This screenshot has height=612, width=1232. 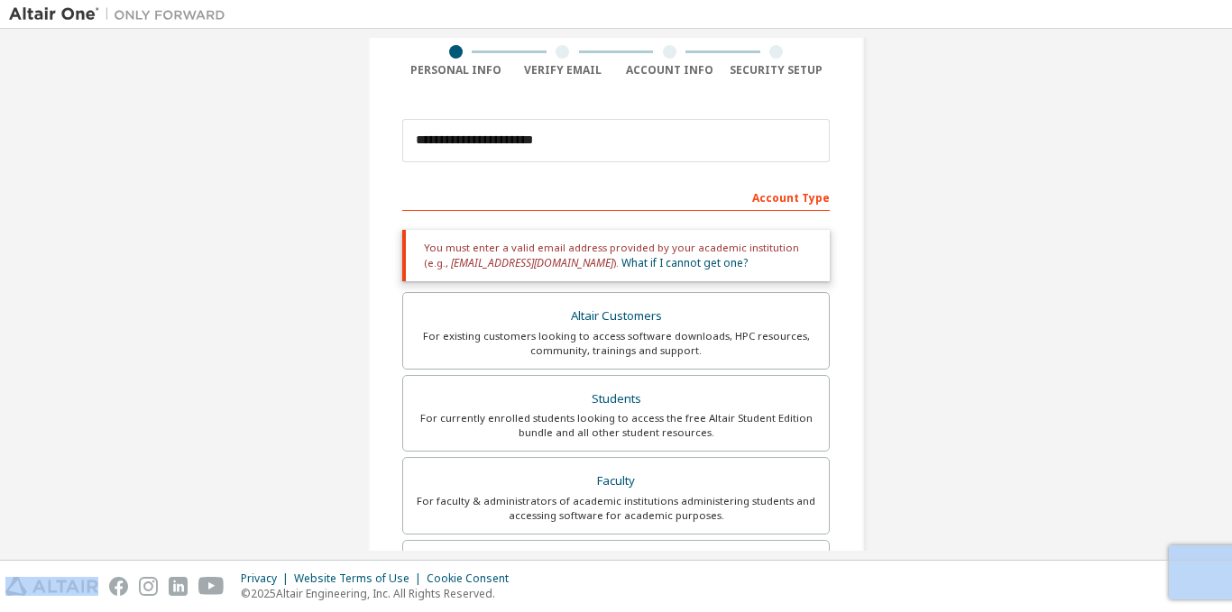 What do you see at coordinates (616, 509) in the screenshot?
I see `div: For faculty & administrators of academic institutions administering students and accessing softwa...` at bounding box center [616, 509].